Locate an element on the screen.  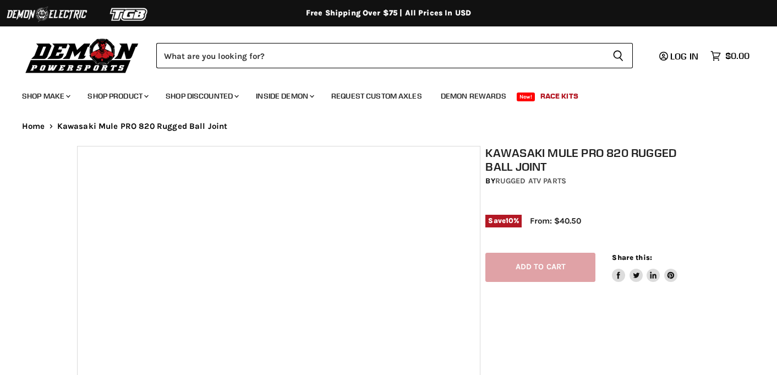
form: Product is located at coordinates (395, 56).